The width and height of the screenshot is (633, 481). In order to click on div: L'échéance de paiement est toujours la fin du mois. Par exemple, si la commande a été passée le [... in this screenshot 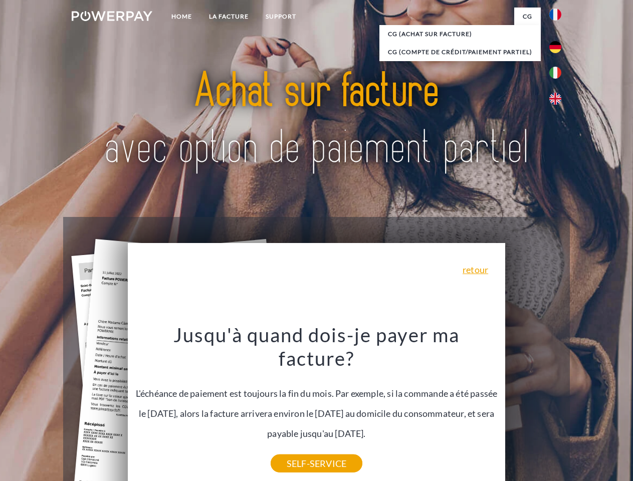, I will do `click(317, 393)`.